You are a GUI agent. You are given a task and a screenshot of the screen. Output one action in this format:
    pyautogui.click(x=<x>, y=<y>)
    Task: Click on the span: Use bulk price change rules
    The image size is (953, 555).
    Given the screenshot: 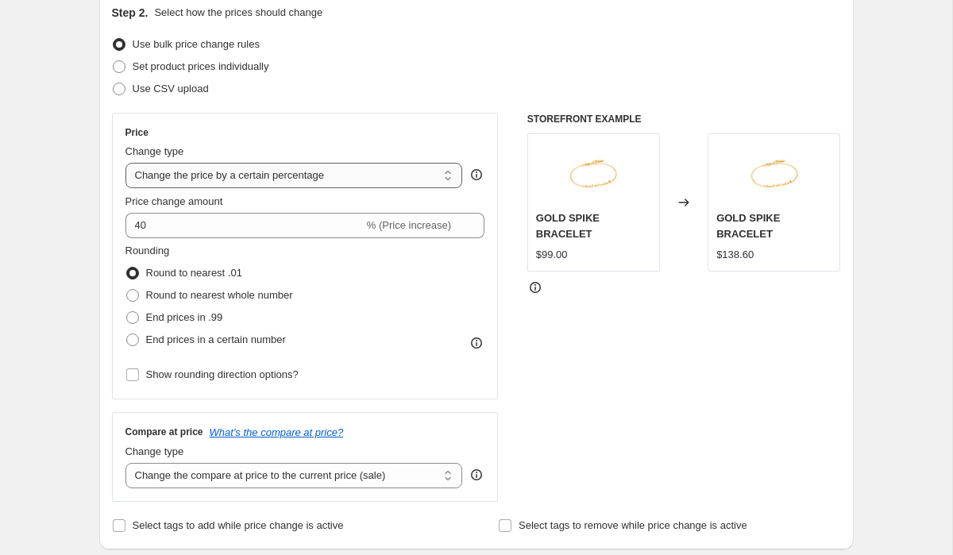 What is the action you would take?
    pyautogui.click(x=196, y=44)
    